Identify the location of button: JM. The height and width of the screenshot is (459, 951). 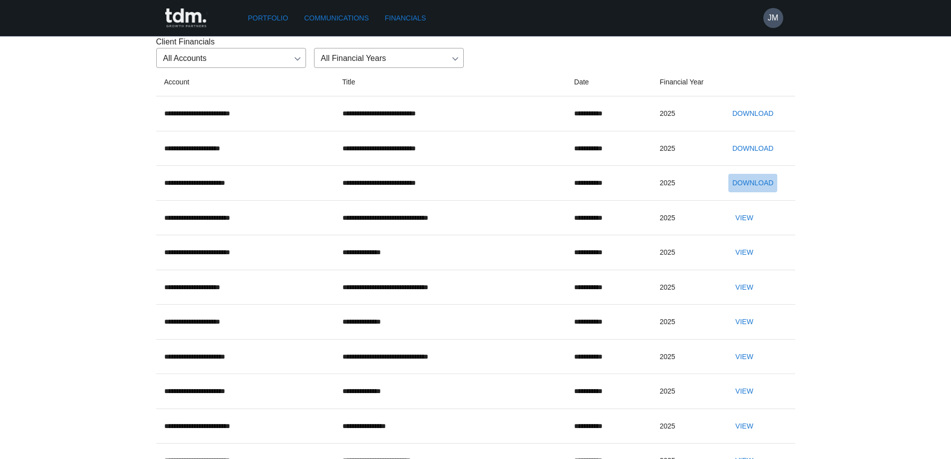
(774, 18).